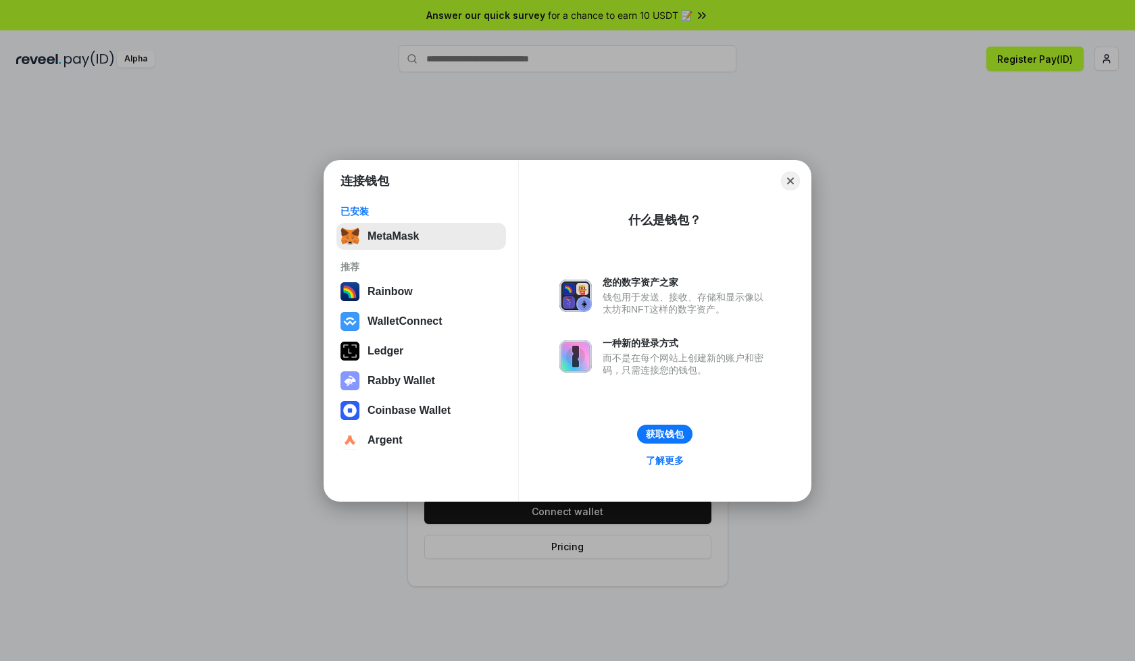 The width and height of the screenshot is (1135, 661). I want to click on div: Ledger, so click(385, 351).